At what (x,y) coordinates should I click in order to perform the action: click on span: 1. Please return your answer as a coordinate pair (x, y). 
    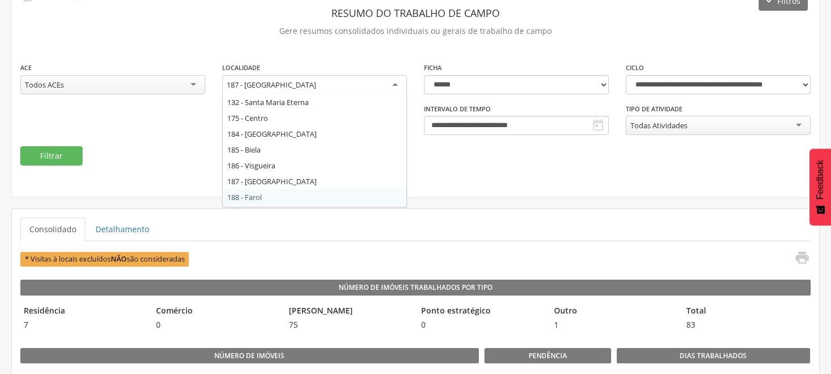
    Looking at the image, I should click on (614, 325).